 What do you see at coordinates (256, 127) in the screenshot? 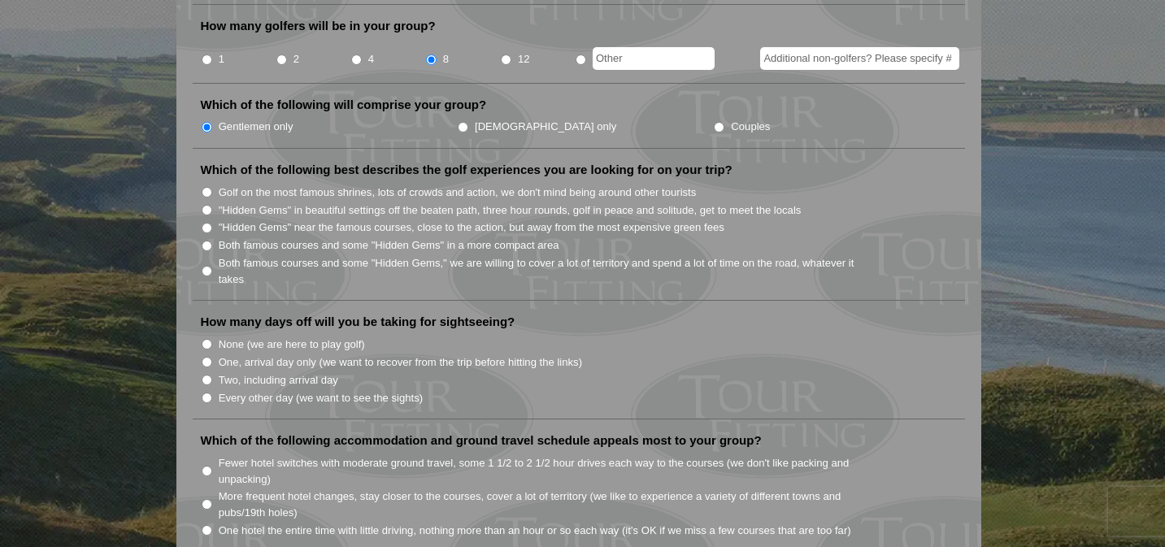
I see `label: Gentlemen only` at bounding box center [256, 127].